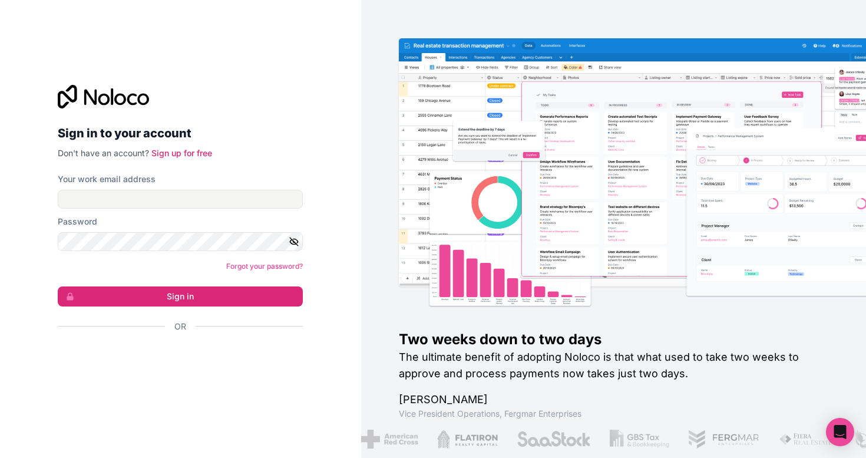 Image resolution: width=866 pixels, height=458 pixels. What do you see at coordinates (180, 326) in the screenshot?
I see `span: Or` at bounding box center [180, 326].